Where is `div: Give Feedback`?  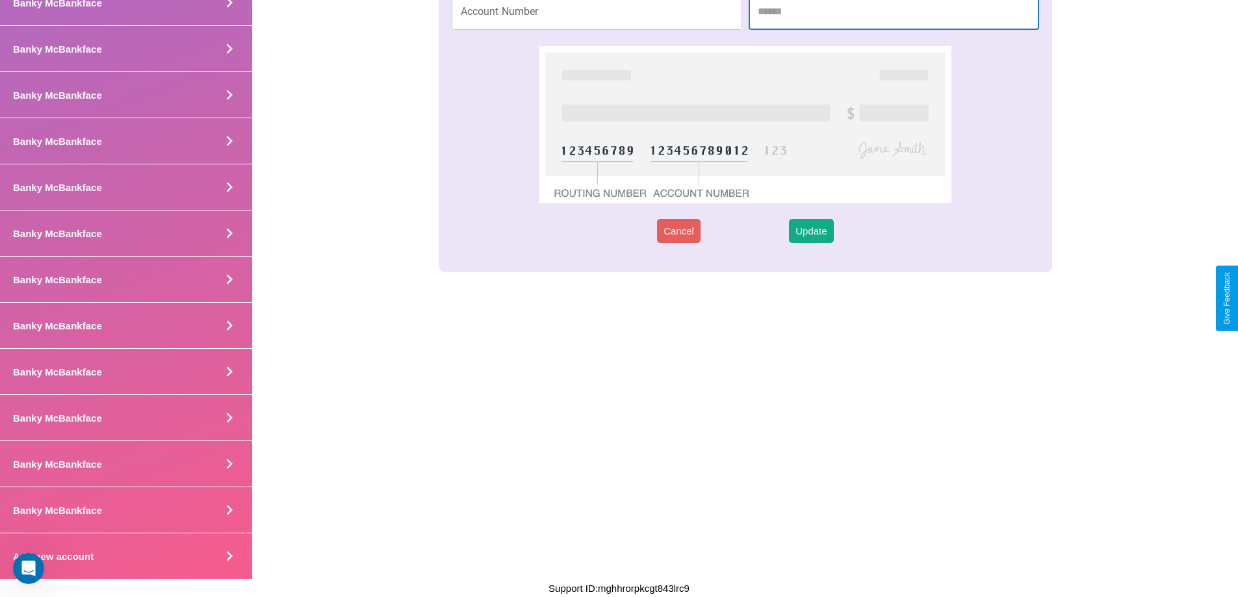
div: Give Feedback is located at coordinates (1227, 298).